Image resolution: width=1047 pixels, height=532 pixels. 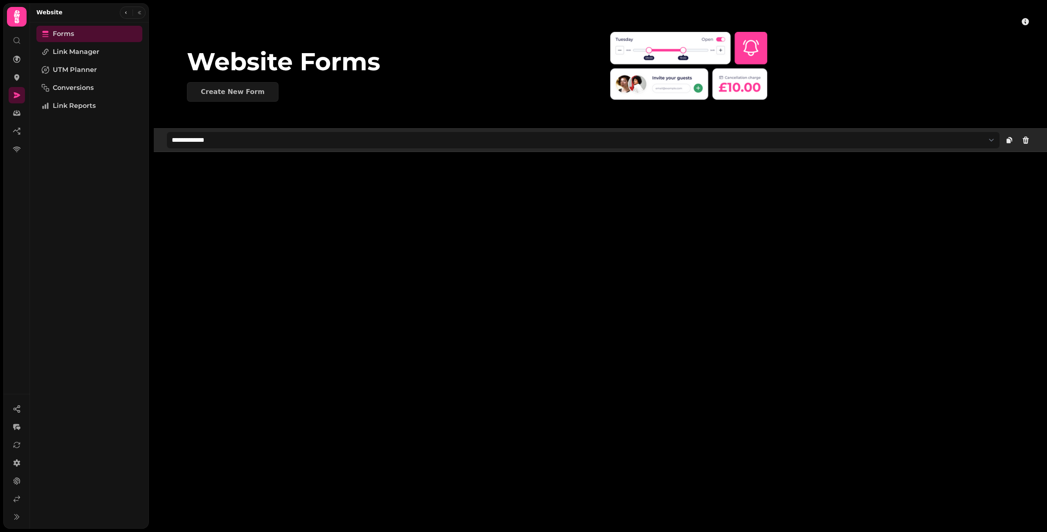 What do you see at coordinates (233, 92) in the screenshot?
I see `button: Create New Form` at bounding box center [233, 92].